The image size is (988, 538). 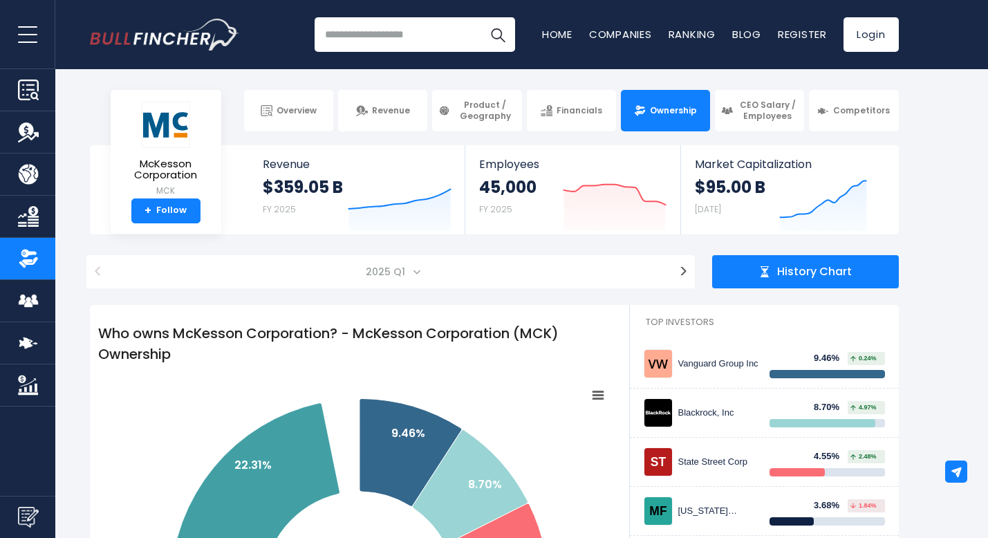 What do you see at coordinates (166, 169) in the screenshot?
I see `span: McKesson Corporation` at bounding box center [166, 169].